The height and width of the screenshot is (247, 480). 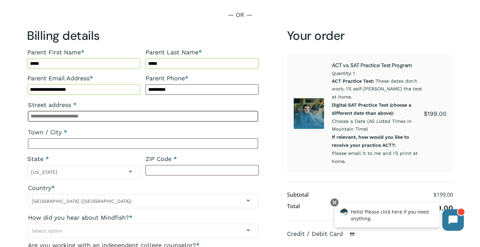 What do you see at coordinates (309, 113) in the screenshot?
I see `img: ACT SAT Pactice Test 1` at bounding box center [309, 113].